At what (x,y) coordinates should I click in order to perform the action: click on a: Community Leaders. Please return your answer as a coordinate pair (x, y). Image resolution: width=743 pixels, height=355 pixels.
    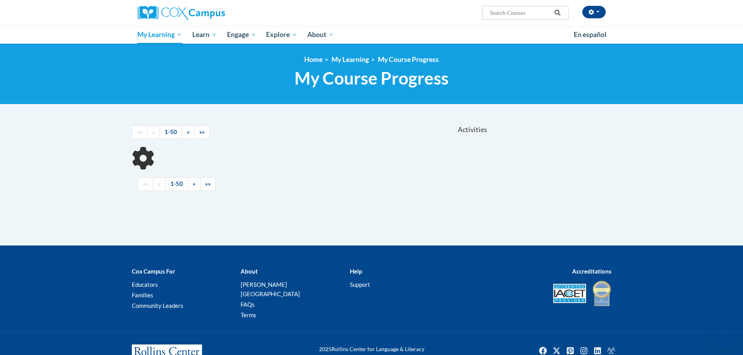
    Looking at the image, I should click on (158, 306).